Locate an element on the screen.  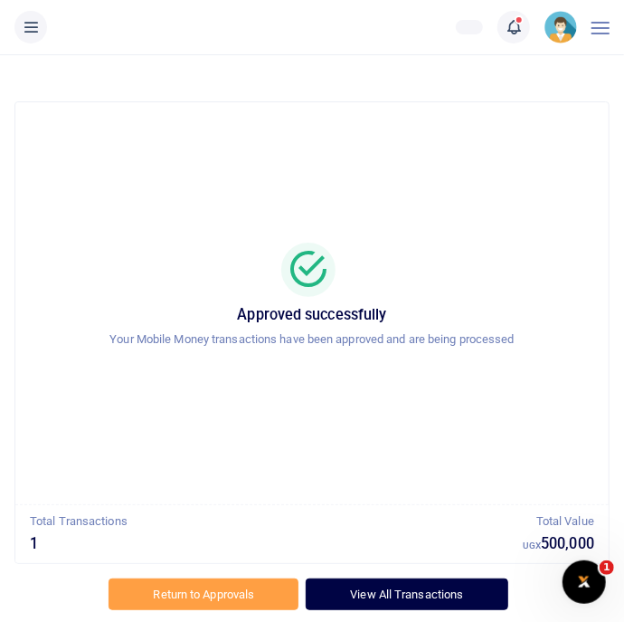
span: 1 is located at coordinates (607, 567).